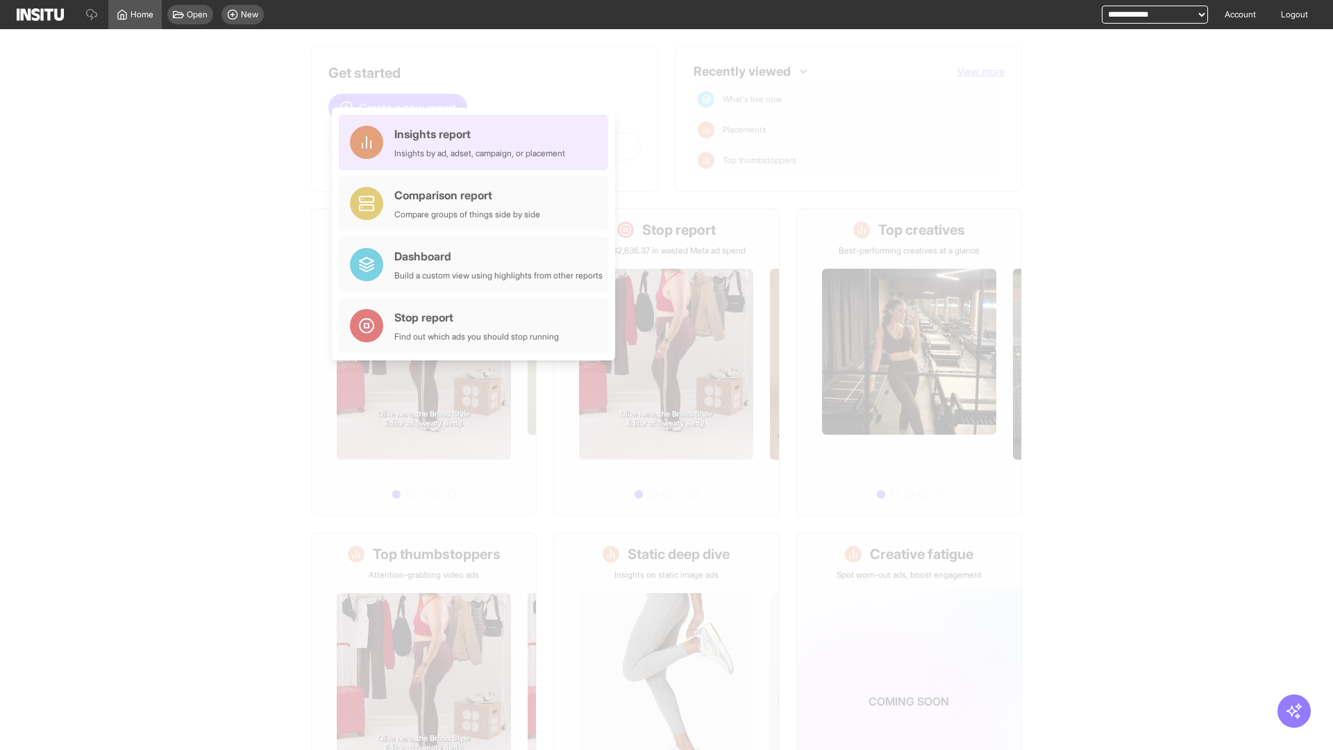  I want to click on img: Logo, so click(40, 15).